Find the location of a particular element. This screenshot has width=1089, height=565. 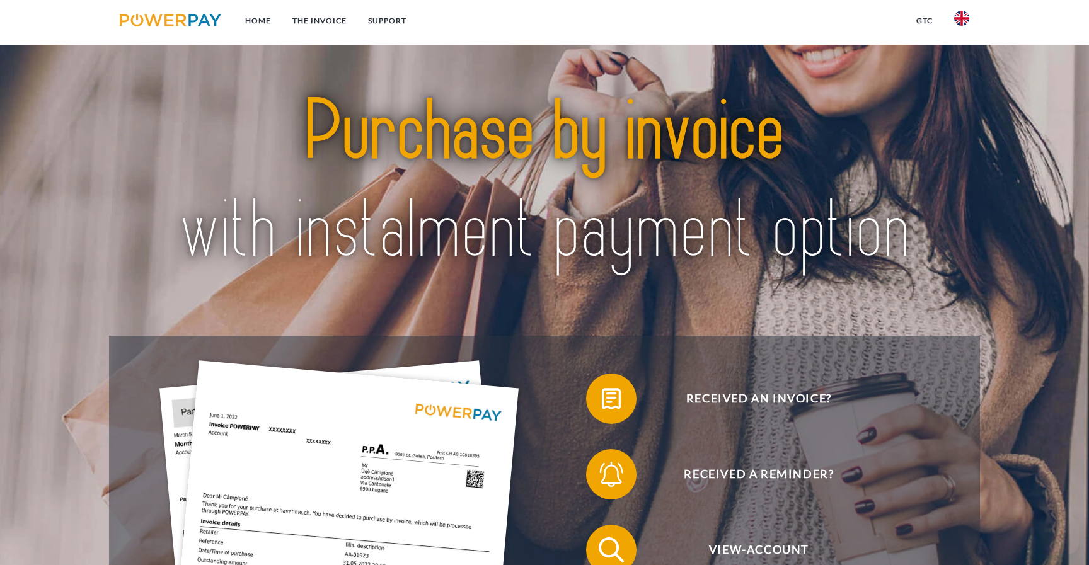

a: Support is located at coordinates (387, 21).